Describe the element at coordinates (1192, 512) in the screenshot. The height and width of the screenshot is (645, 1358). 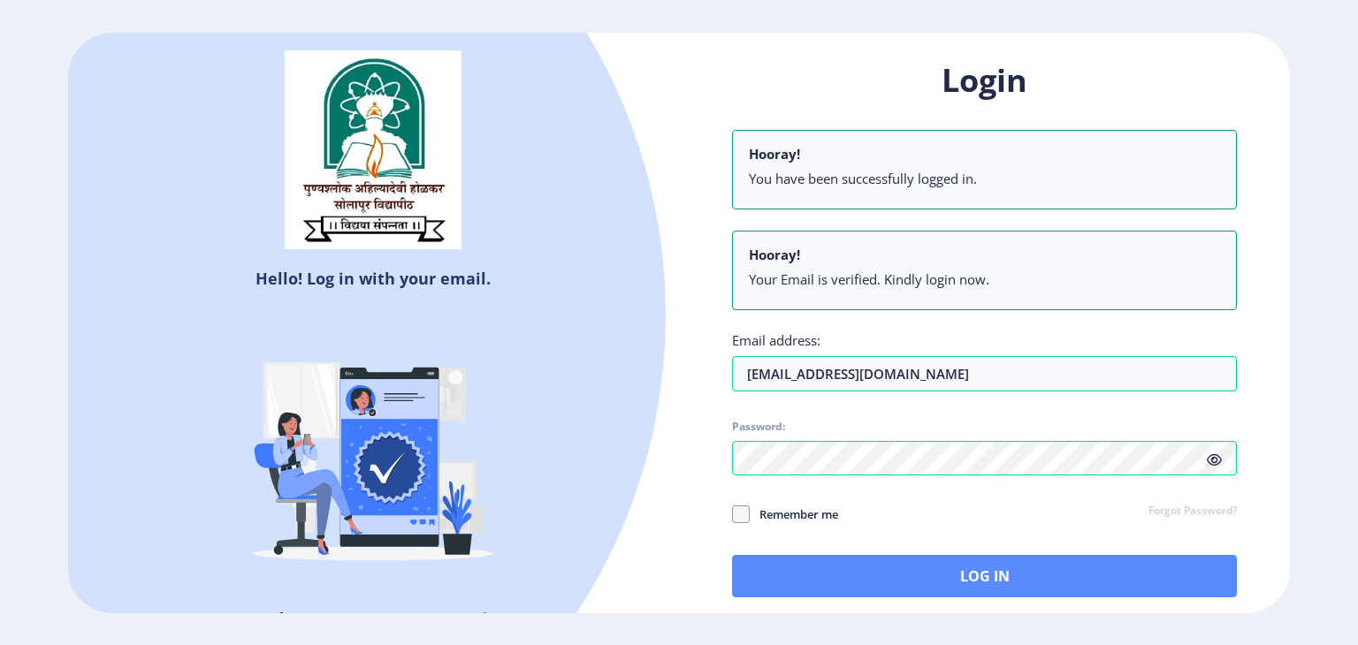
I see `a: Forgot Password?` at that location.